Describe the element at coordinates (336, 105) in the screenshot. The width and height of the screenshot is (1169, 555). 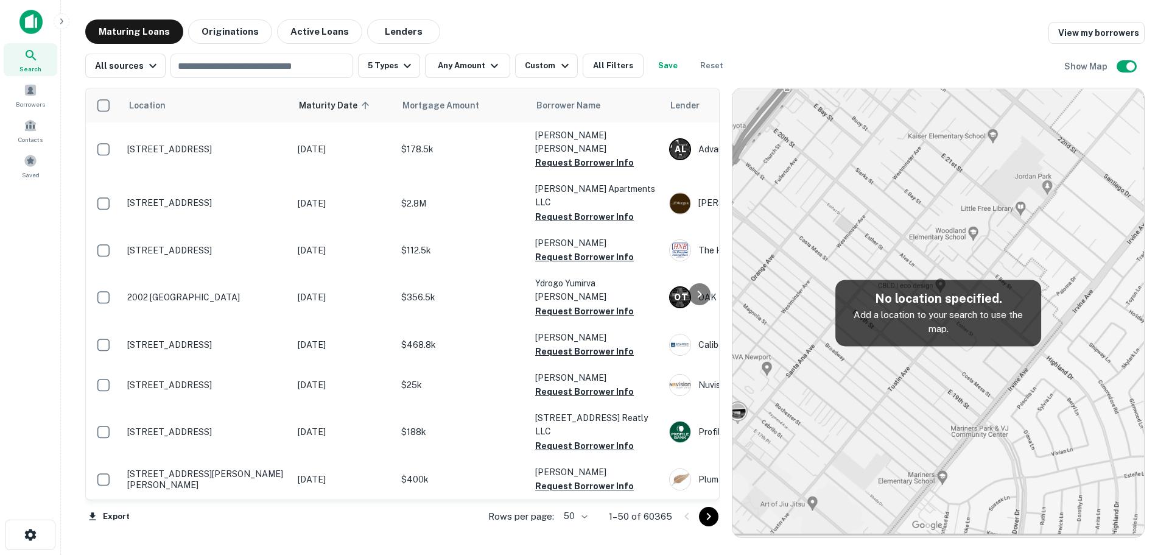
I see `span: Maturity Date` at that location.